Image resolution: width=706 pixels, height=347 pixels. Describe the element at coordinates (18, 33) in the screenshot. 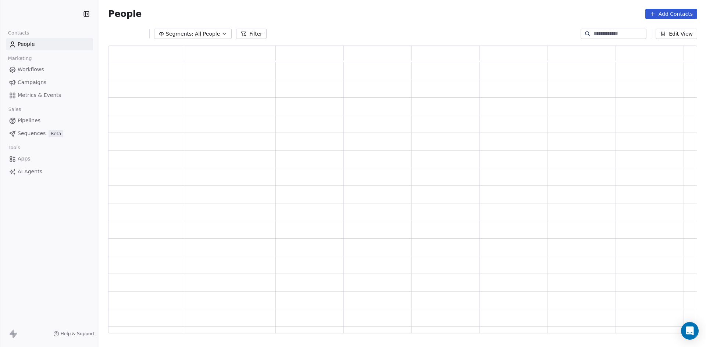

I see `span: Contacts` at that location.